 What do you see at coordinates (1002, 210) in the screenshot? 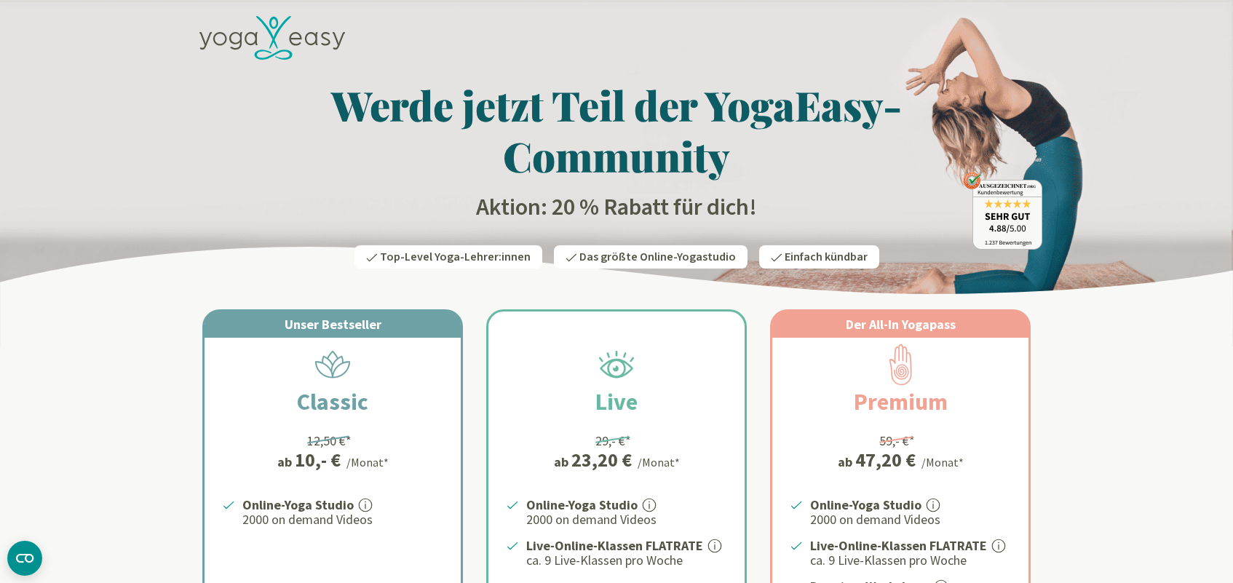
I see `img: ausgezeichnet_badge.png` at bounding box center [1002, 210].